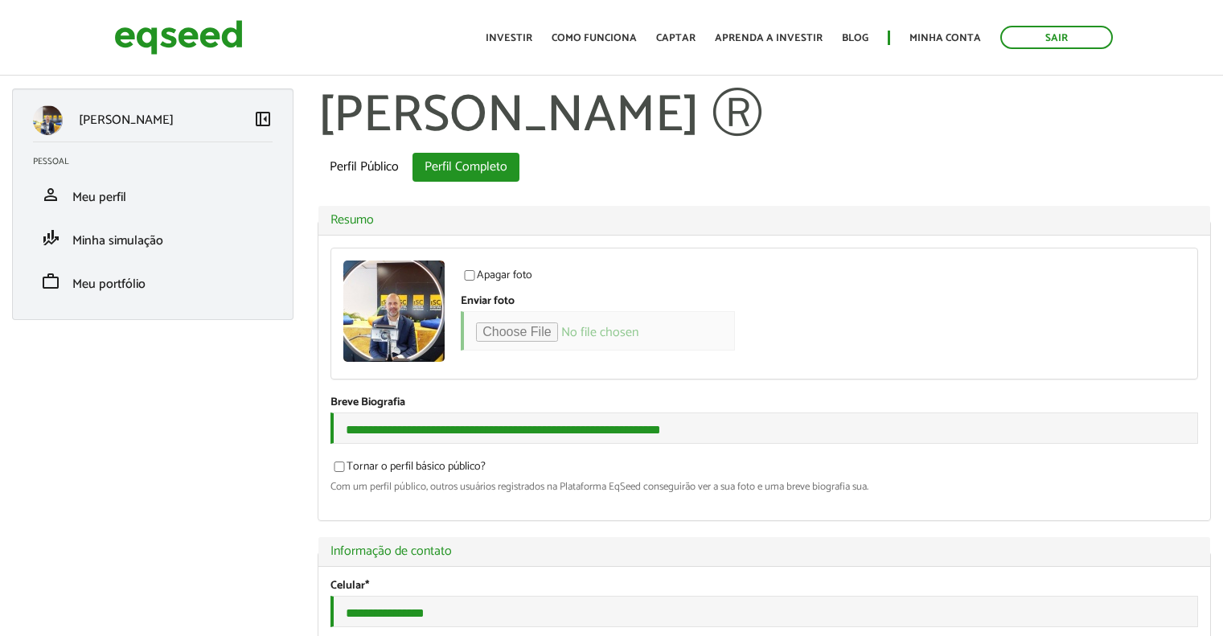 This screenshot has width=1223, height=636. I want to click on input: Apagar foto, so click(470, 275).